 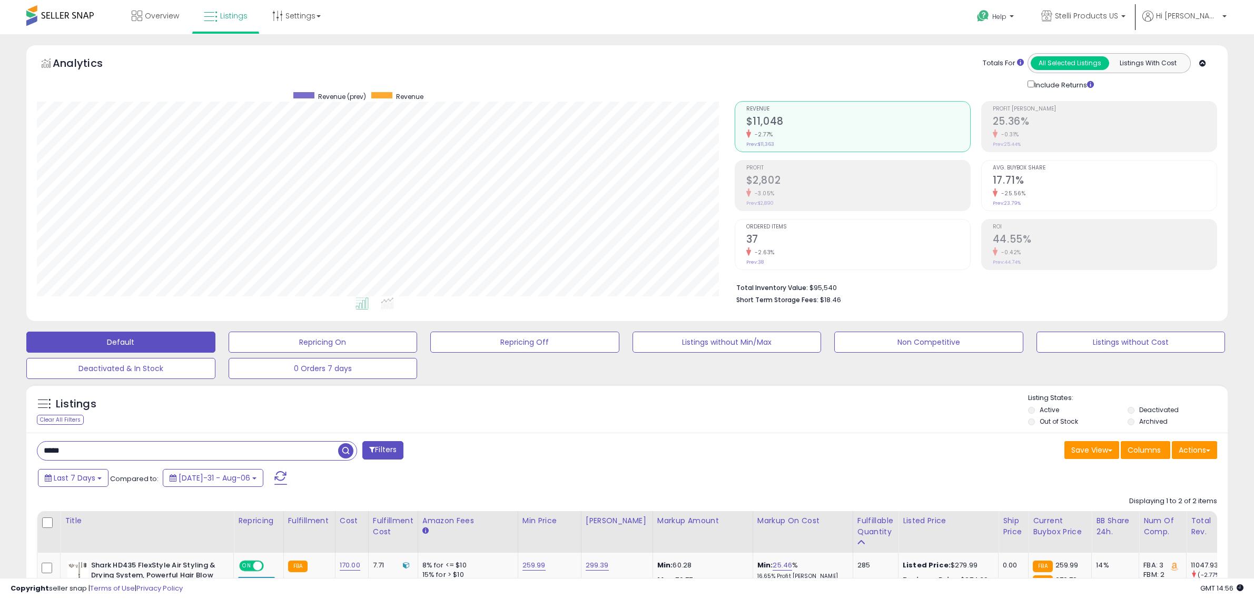 I want to click on div: 8% for <= $10, so click(x=466, y=566).